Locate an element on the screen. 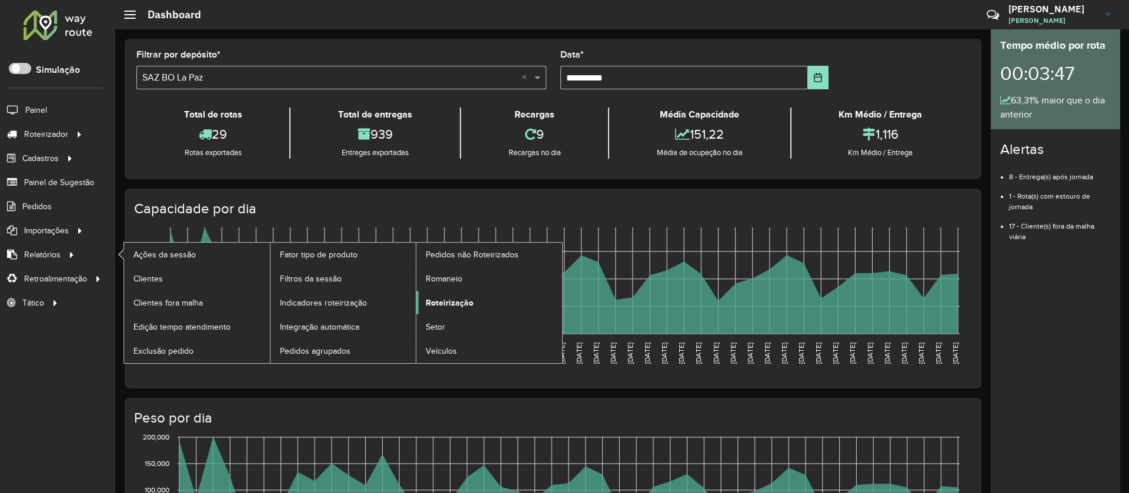 This screenshot has height=493, width=1129. span: Exclusão pedido is located at coordinates (163, 351).